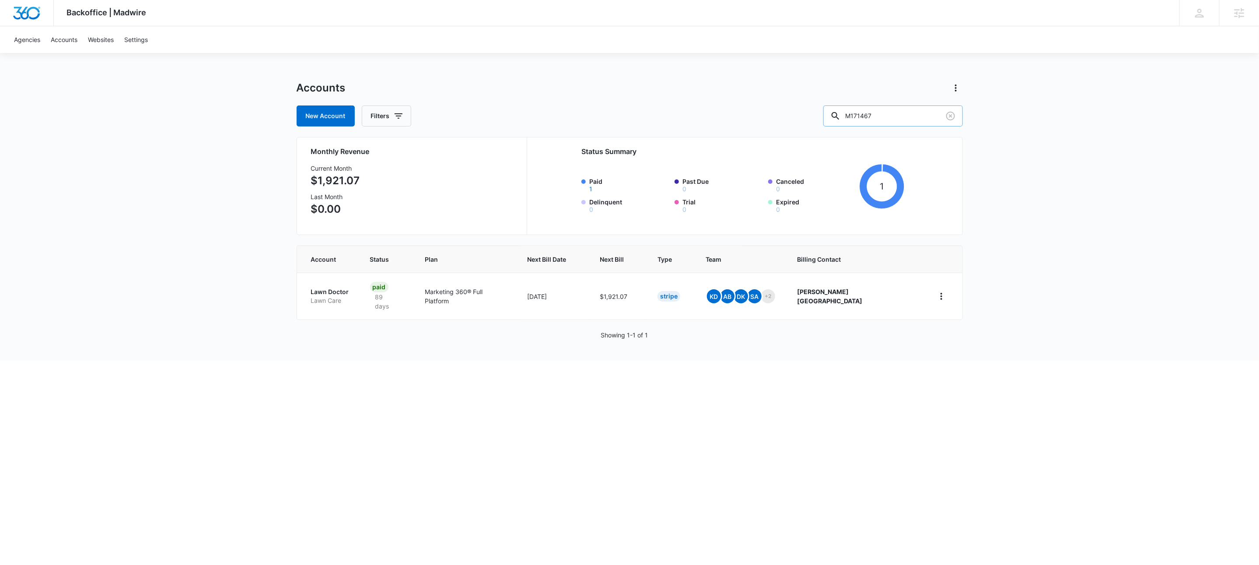 The image size is (1259, 565). I want to click on h3: Current Month, so click(336, 168).